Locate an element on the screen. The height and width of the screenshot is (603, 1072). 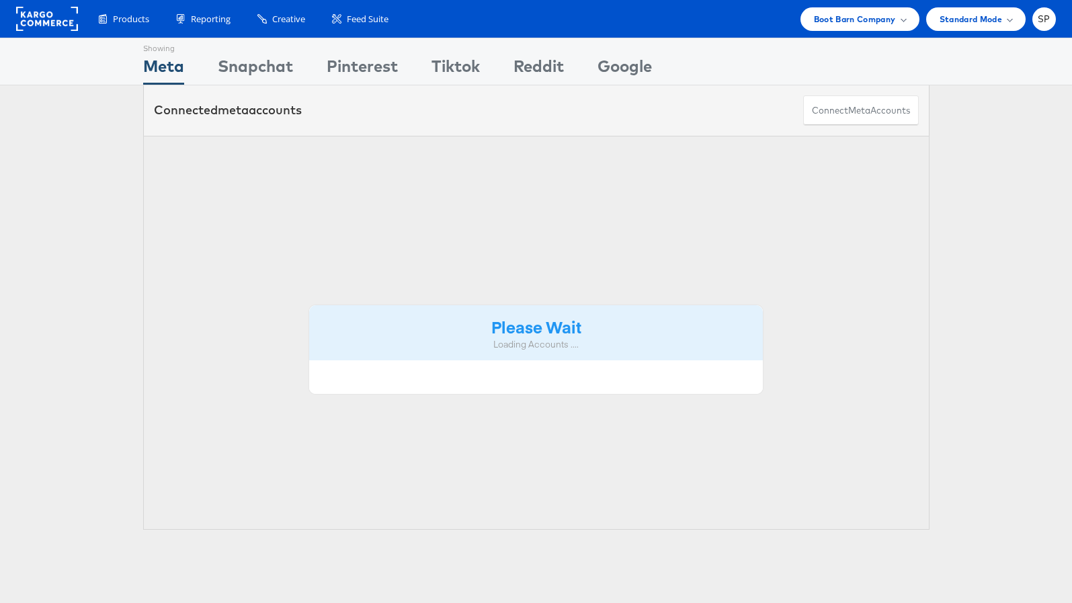
span: Creative is located at coordinates (288, 19).